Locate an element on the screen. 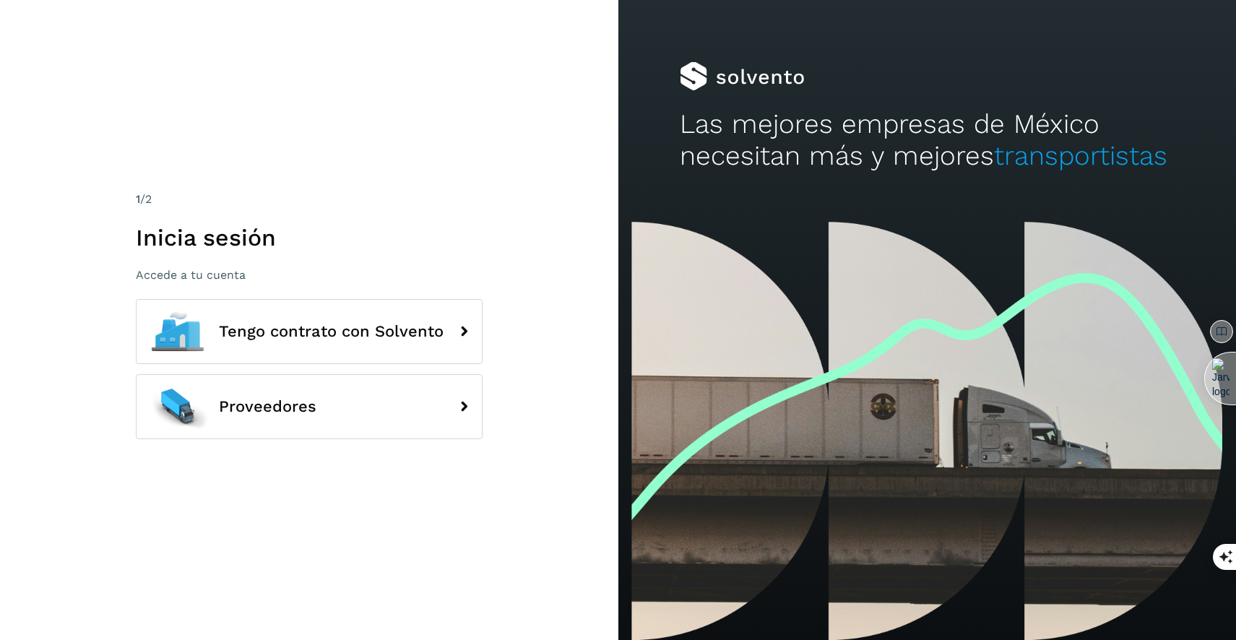  span: 1 is located at coordinates (138, 199).